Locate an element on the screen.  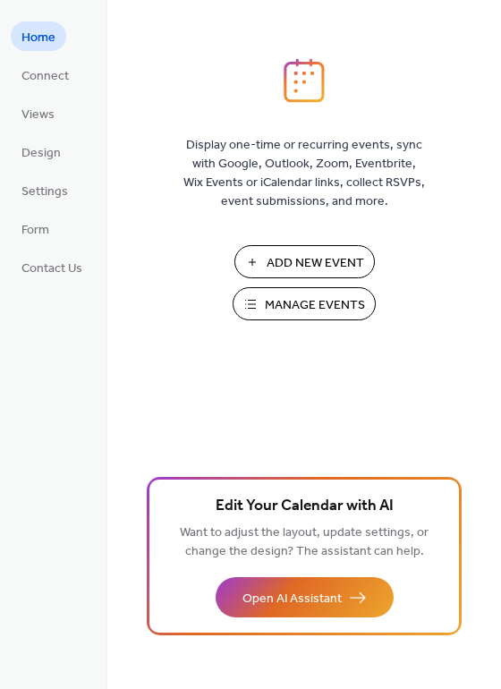
button: Open AI Assistant is located at coordinates (304, 597).